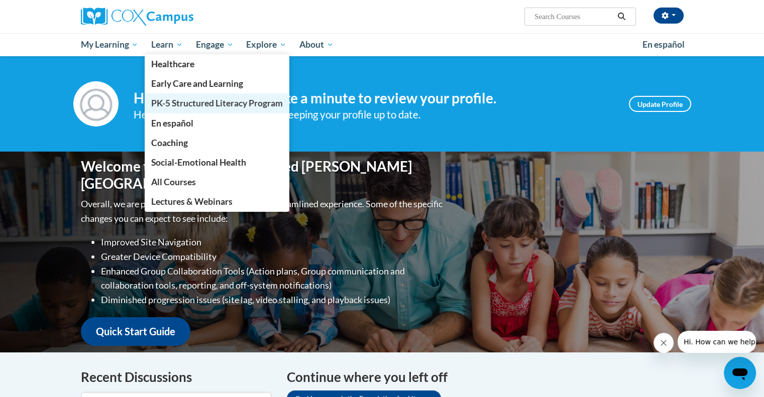 This screenshot has height=397, width=764. I want to click on a: Quick Start Guide, so click(136, 331).